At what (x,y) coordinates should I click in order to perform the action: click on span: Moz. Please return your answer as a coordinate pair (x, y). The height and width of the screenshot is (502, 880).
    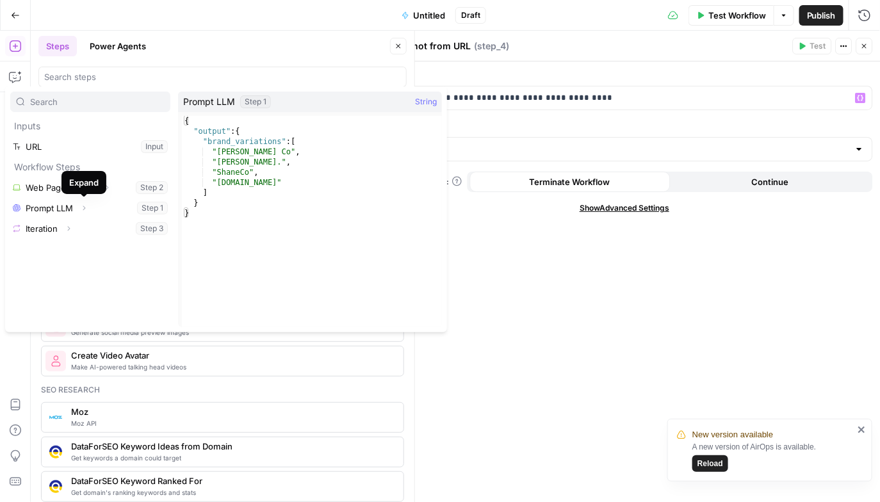
    Looking at the image, I should click on (232, 412).